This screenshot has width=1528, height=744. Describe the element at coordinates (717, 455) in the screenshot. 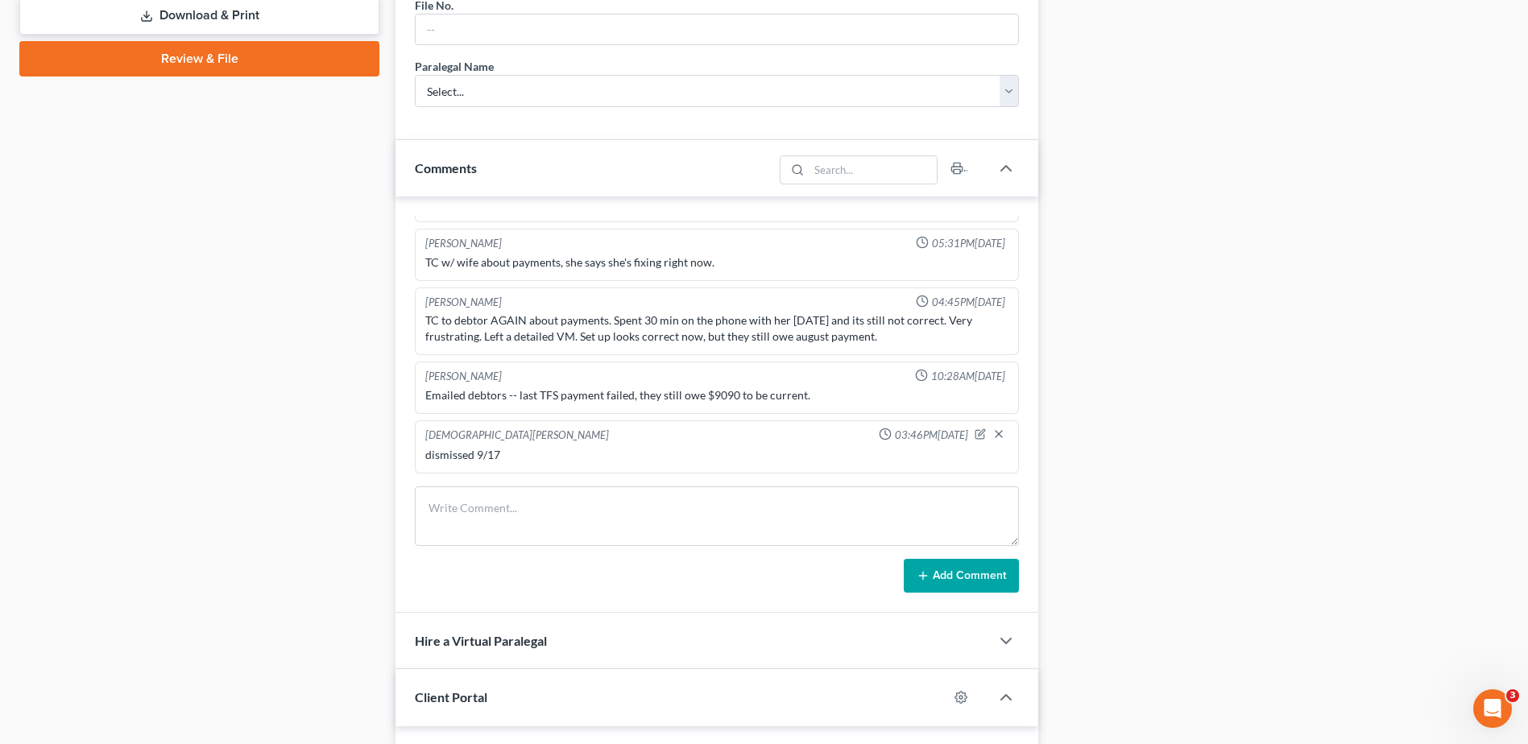

I see `div: dismissed 9/17` at that location.